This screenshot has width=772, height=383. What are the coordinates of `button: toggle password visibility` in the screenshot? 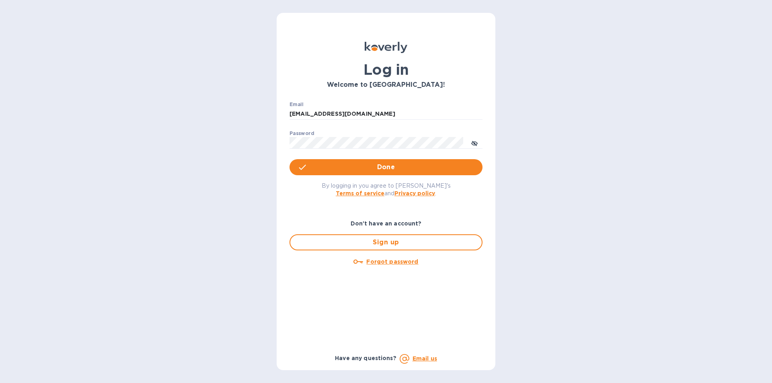 It's located at (475, 143).